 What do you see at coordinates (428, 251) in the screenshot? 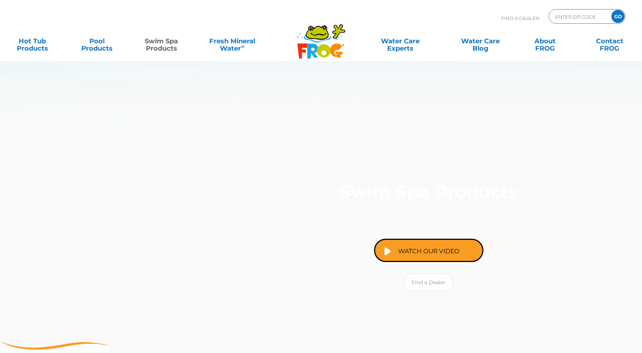
I see `a: Watch Our Video` at bounding box center [428, 251].